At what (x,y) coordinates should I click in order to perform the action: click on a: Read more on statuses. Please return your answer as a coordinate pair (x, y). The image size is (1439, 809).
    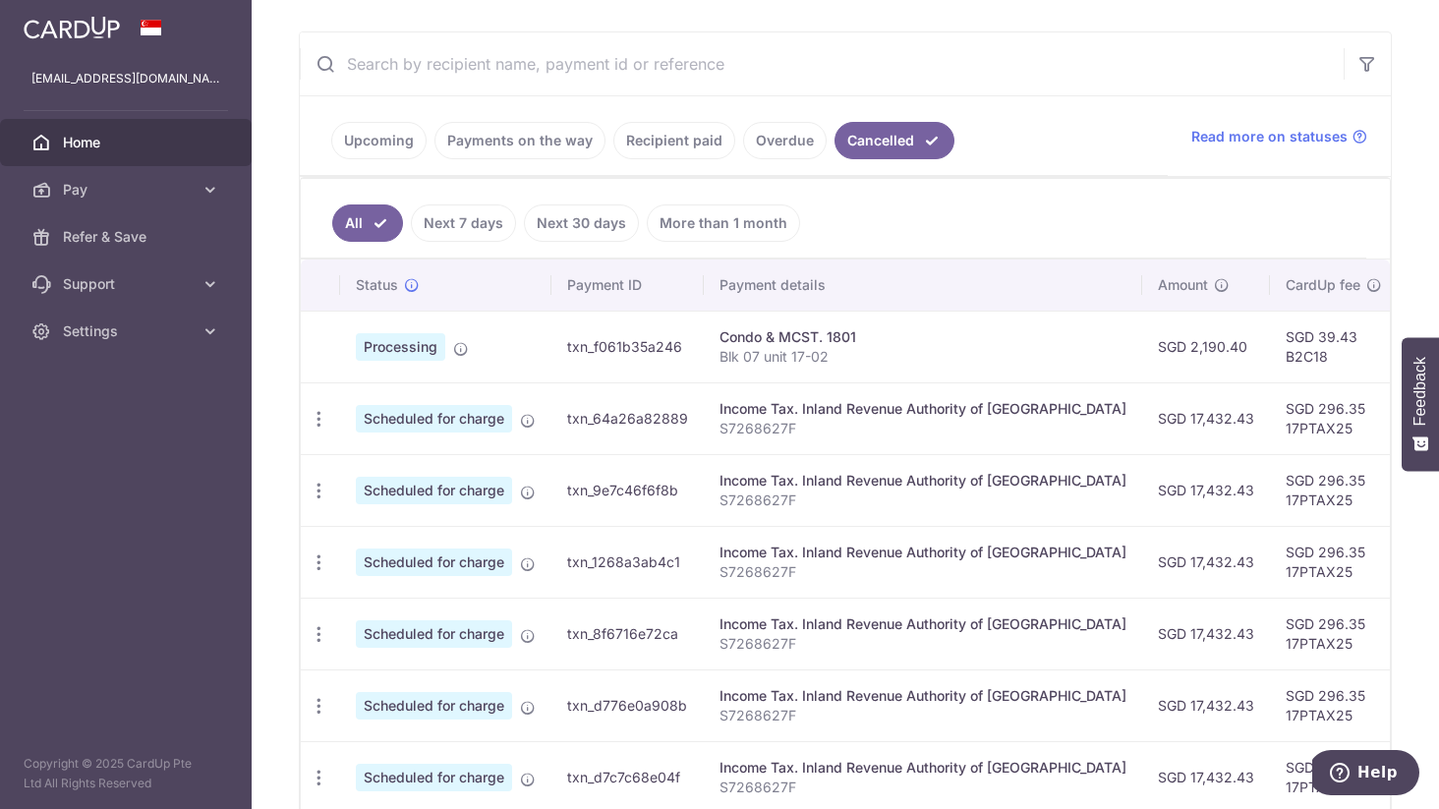
    Looking at the image, I should click on (1278, 137).